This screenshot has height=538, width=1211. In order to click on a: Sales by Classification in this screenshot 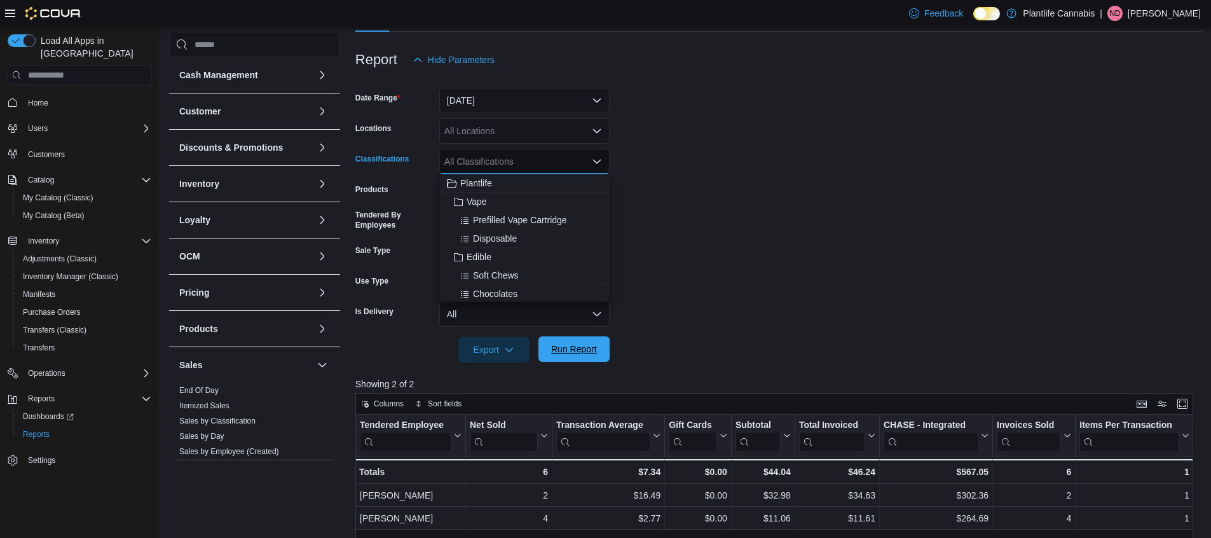, I will do `click(217, 421)`.